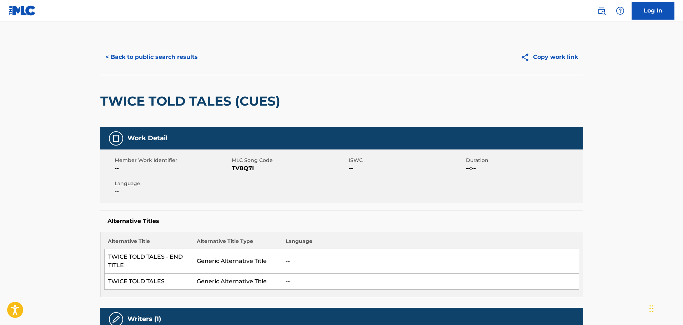 The image size is (683, 325). What do you see at coordinates (430, 244) in the screenshot?
I see `th: Language` at bounding box center [430, 244].